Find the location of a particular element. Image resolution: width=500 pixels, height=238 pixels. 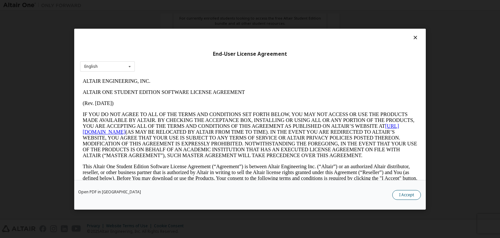

div: English is located at coordinates (91, 66).